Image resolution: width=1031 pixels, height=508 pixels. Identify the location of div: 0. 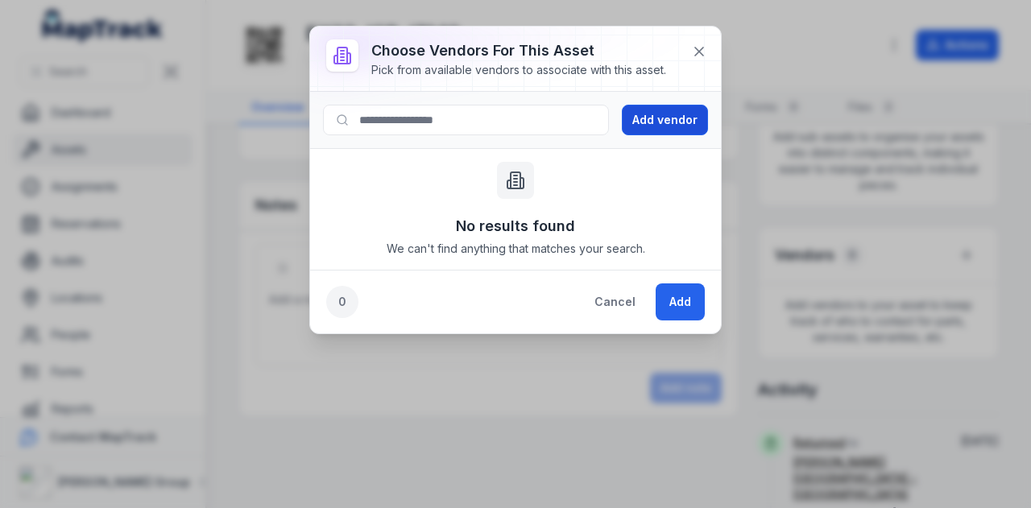
(342, 302).